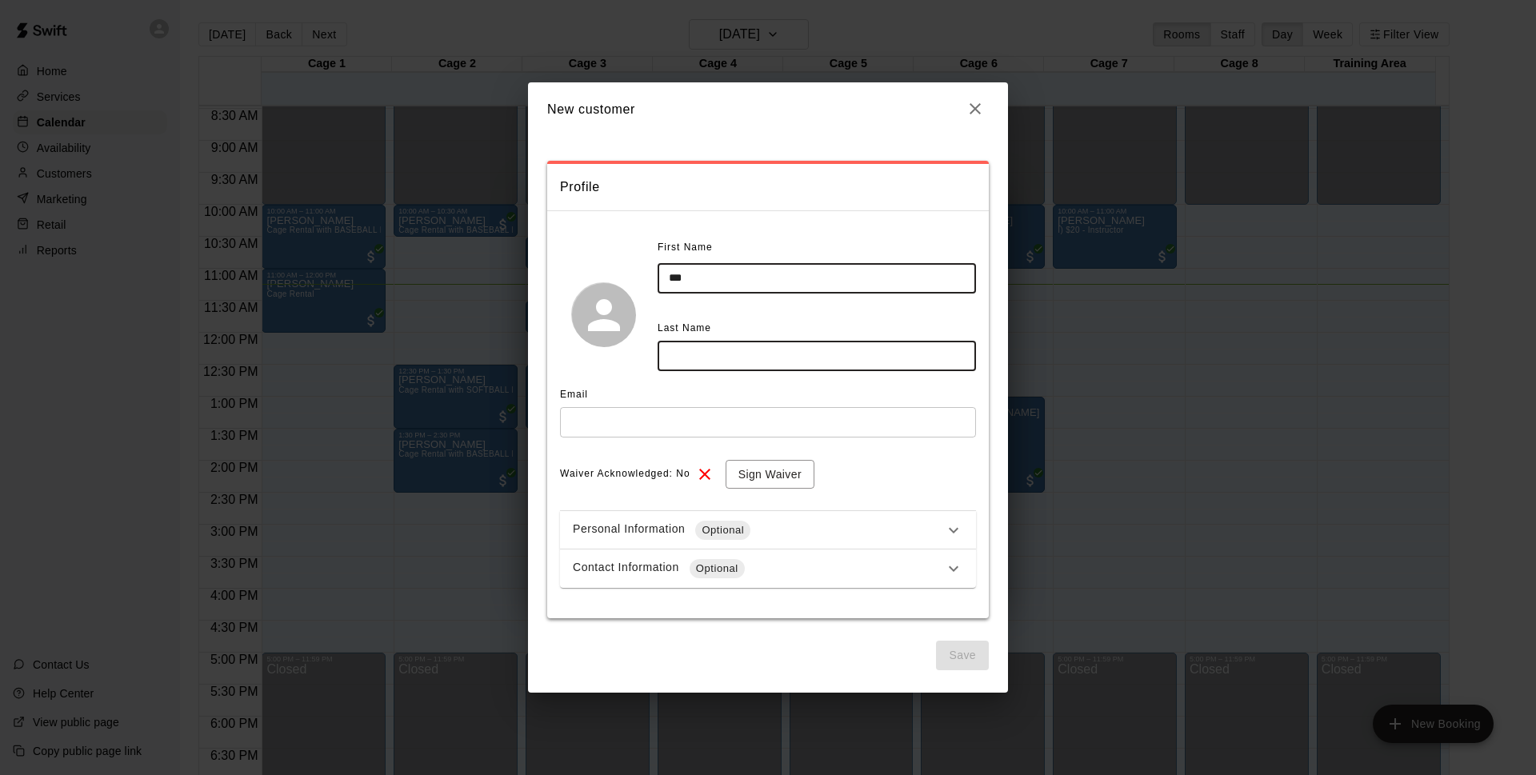  I want to click on div: Personal Information, so click(758, 530).